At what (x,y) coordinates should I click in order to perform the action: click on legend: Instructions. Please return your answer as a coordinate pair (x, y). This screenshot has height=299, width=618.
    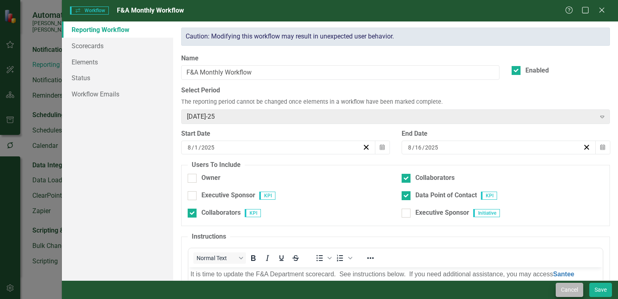
    Looking at the image, I should click on (209, 236).